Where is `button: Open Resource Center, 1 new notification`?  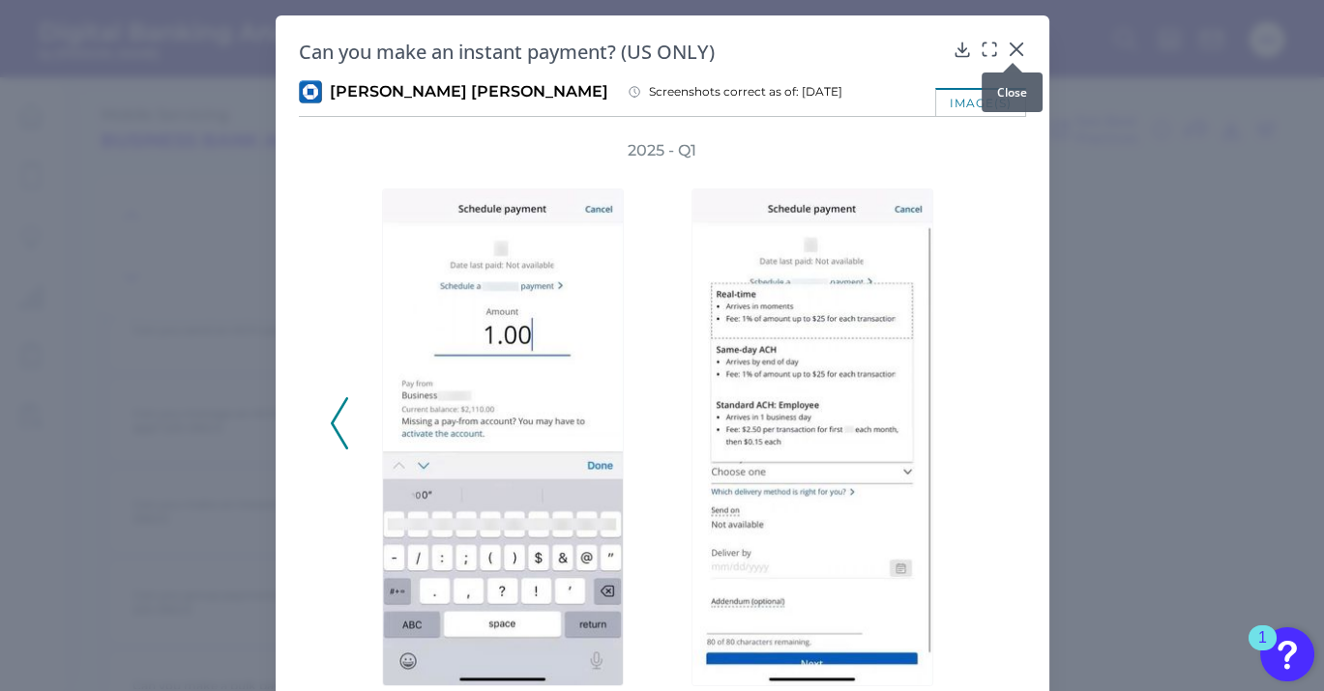
button: Open Resource Center, 1 new notification is located at coordinates (1287, 655).